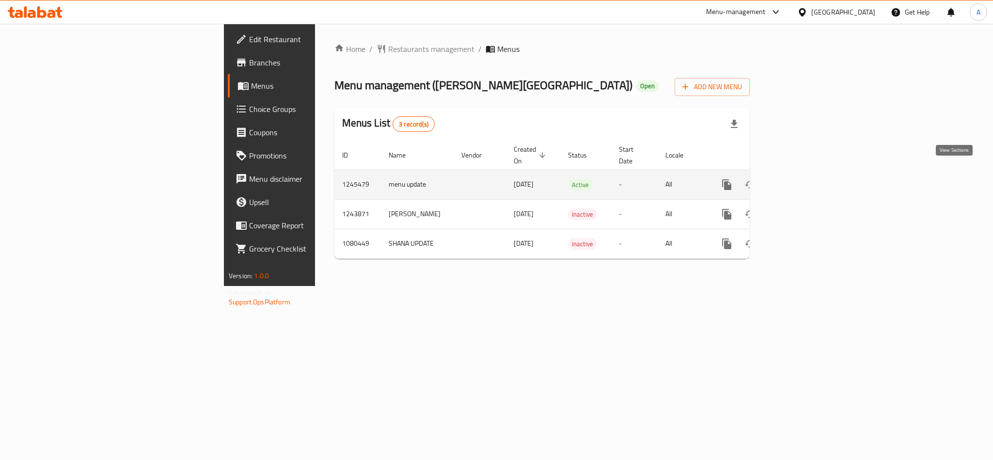 This screenshot has height=460, width=993. I want to click on td: menu update, so click(417, 184).